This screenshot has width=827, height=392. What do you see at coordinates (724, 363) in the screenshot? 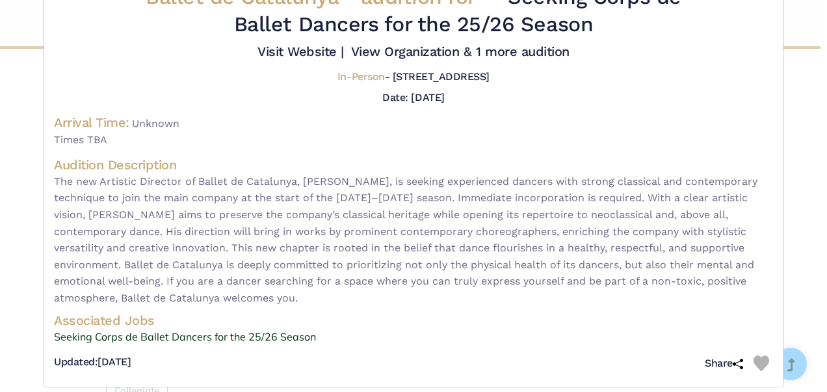
I see `h5: Share` at bounding box center [724, 363].